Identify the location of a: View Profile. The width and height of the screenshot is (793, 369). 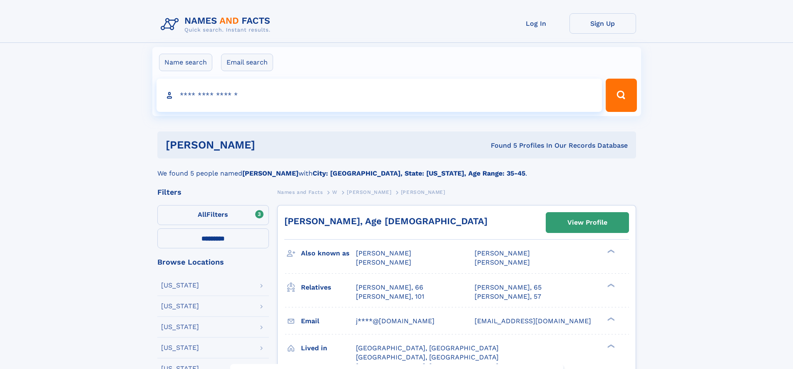
(588, 223).